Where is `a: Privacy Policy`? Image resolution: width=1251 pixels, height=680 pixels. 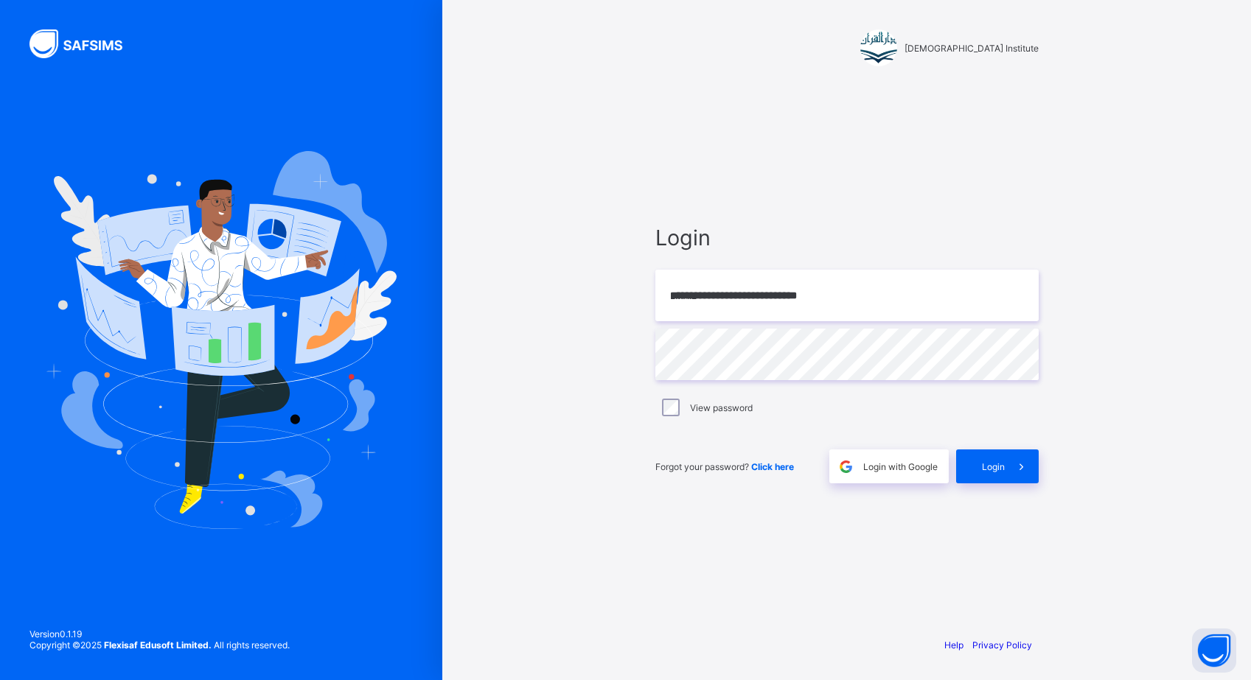 a: Privacy Policy is located at coordinates (1002, 645).